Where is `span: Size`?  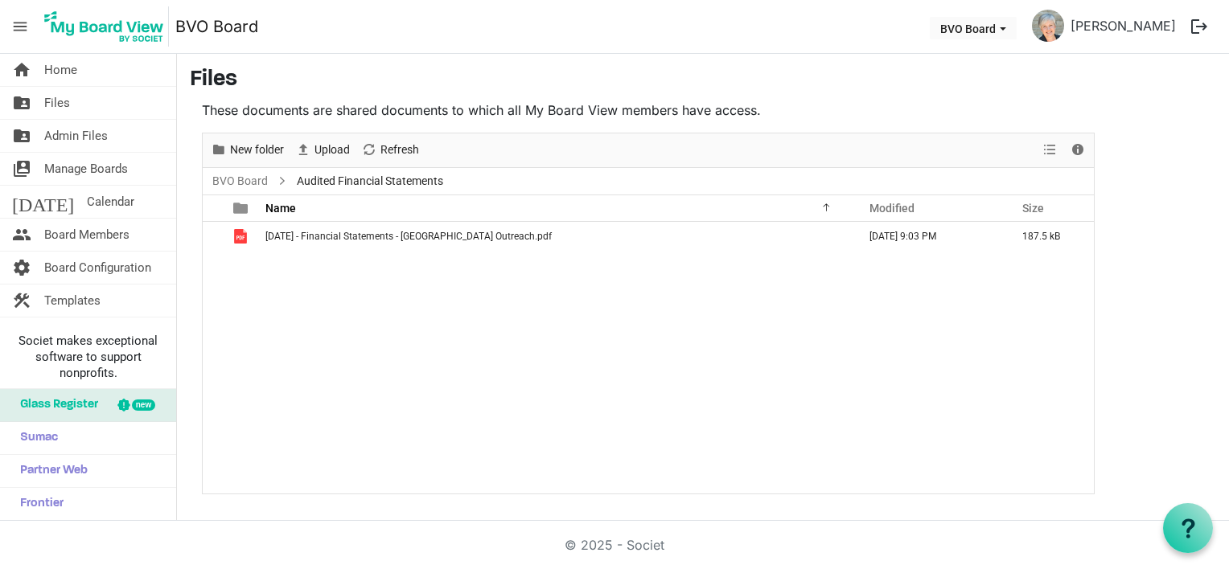 span: Size is located at coordinates (1033, 208).